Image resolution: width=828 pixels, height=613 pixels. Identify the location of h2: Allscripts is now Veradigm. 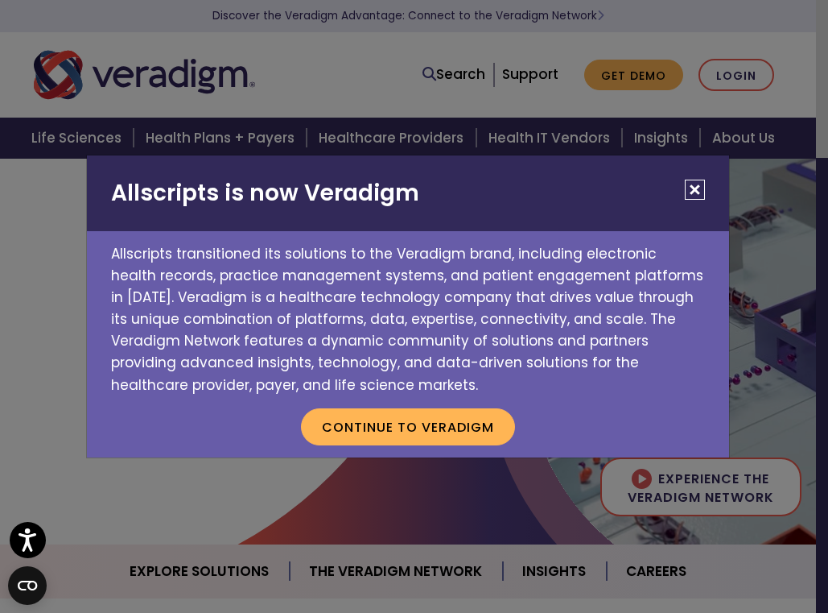
(408, 193).